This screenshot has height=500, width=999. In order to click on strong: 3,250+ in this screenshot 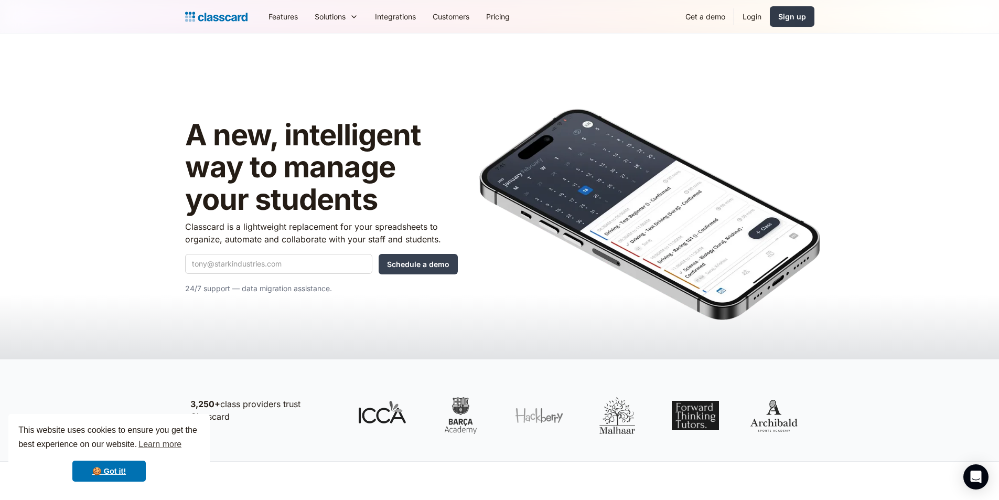, I will do `click(205, 404)`.